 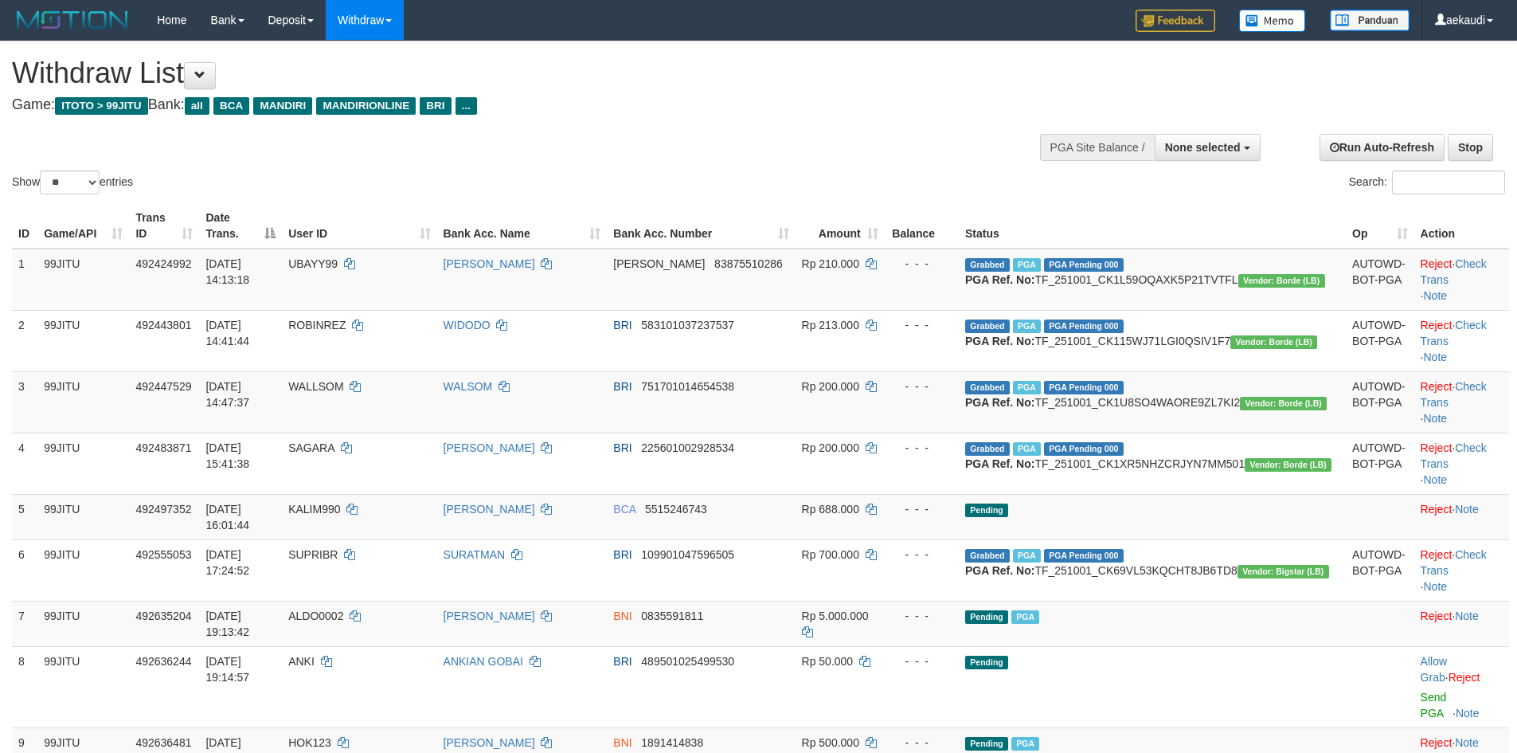 What do you see at coordinates (468, 386) in the screenshot?
I see `a: WALSOM` at bounding box center [468, 386].